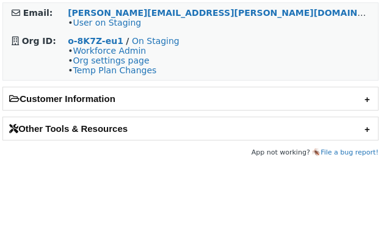 This screenshot has height=251, width=381. What do you see at coordinates (114, 70) in the screenshot?
I see `a: Temp Plan Changes` at bounding box center [114, 70].